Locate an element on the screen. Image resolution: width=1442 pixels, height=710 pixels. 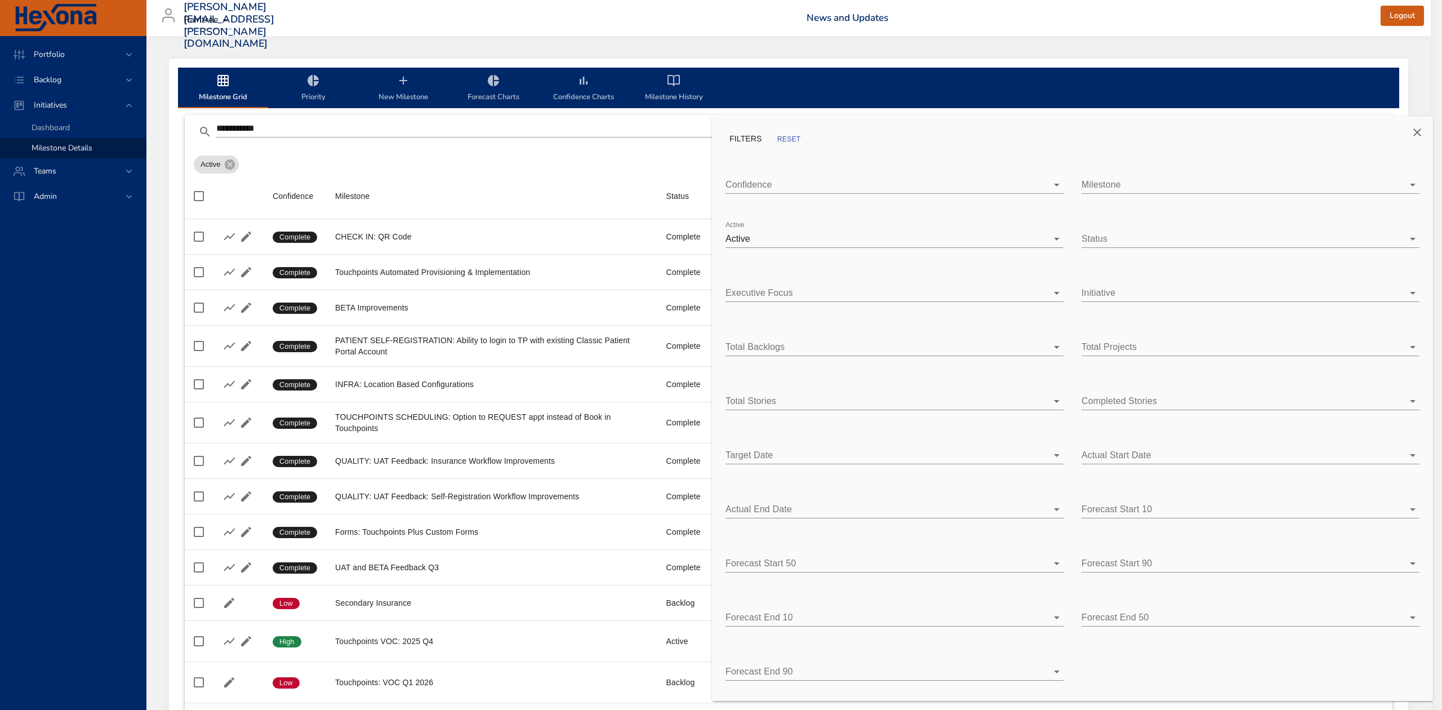
button: Close is located at coordinates (1418, 132).